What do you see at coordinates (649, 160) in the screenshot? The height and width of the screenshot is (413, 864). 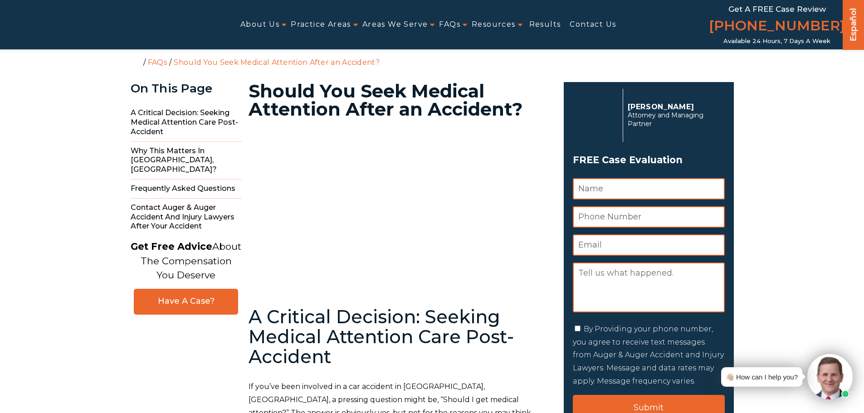 I see `span: FREE Case Evaluation` at bounding box center [649, 160].